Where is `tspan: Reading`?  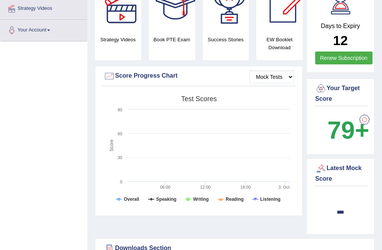
tspan: Reading is located at coordinates (234, 199).